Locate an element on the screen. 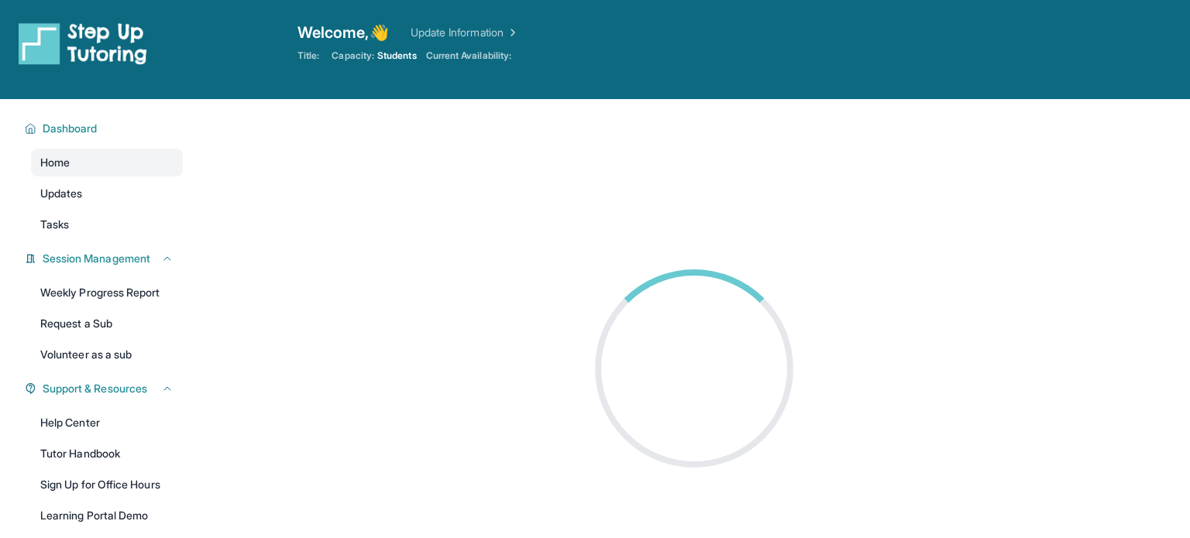 This screenshot has height=538, width=1190. span: Students is located at coordinates (397, 56).